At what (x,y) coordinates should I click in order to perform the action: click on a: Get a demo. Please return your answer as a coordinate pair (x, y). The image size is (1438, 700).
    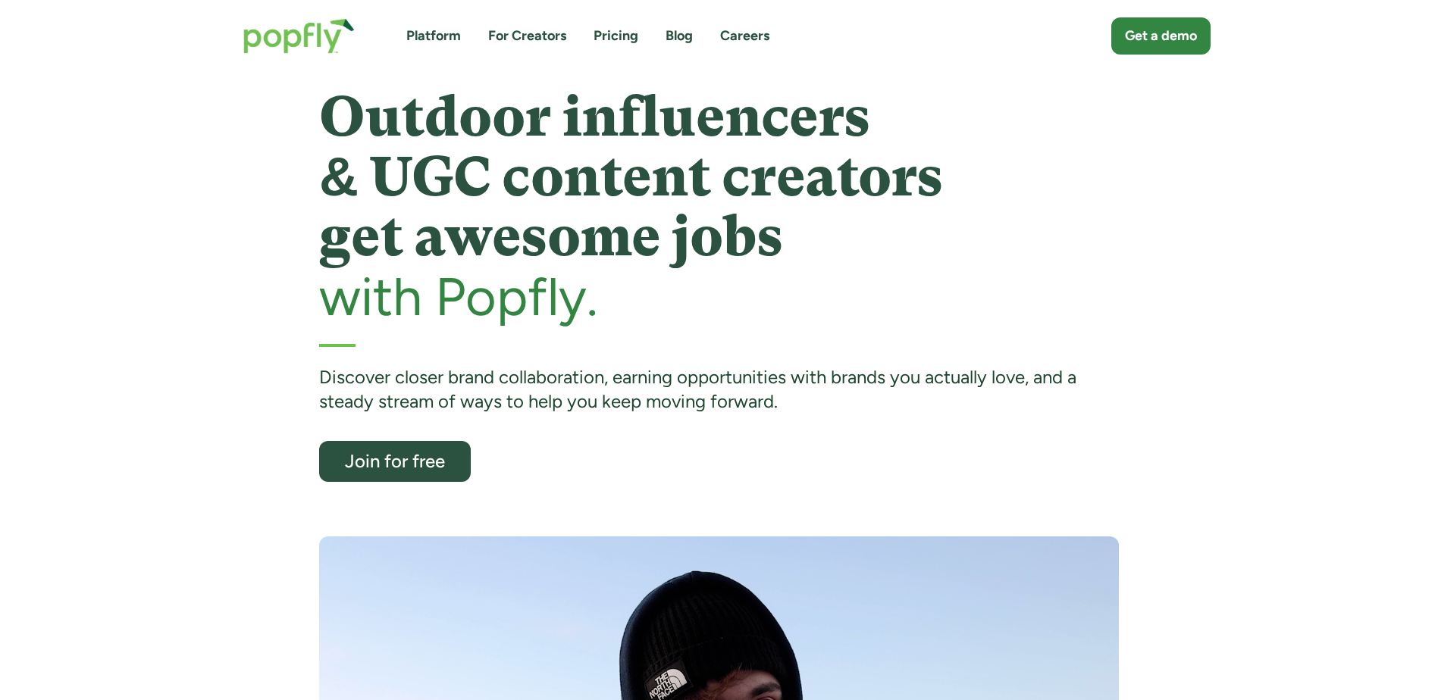
    Looking at the image, I should click on (1160, 36).